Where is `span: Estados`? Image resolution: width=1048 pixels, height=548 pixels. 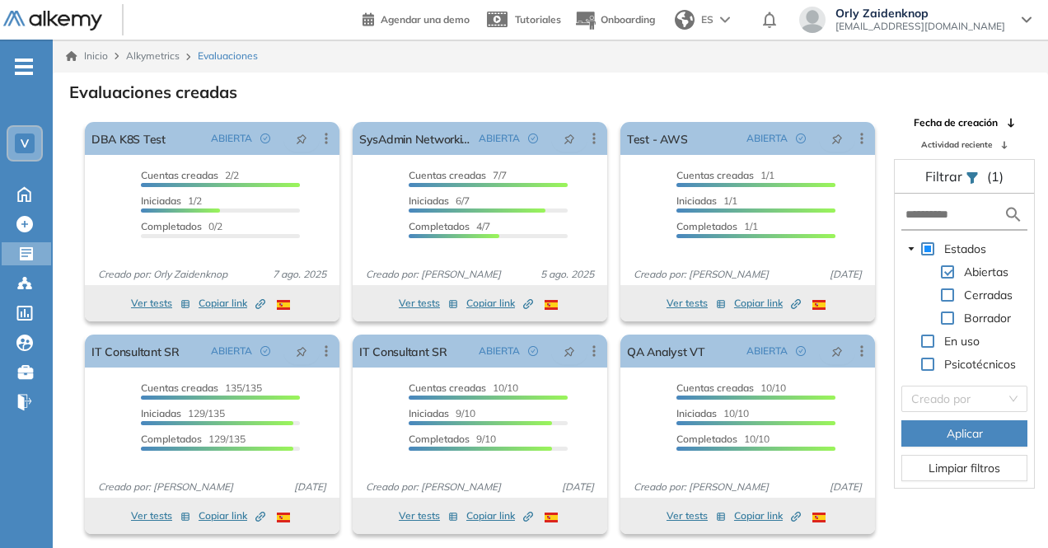
span: Estados is located at coordinates (964, 249).